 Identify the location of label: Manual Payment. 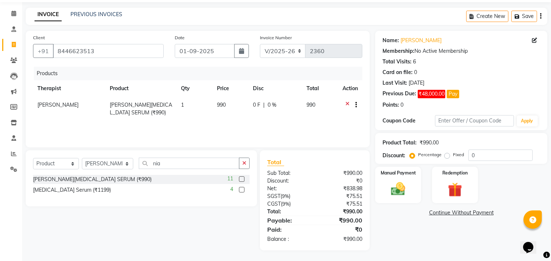
(398, 173).